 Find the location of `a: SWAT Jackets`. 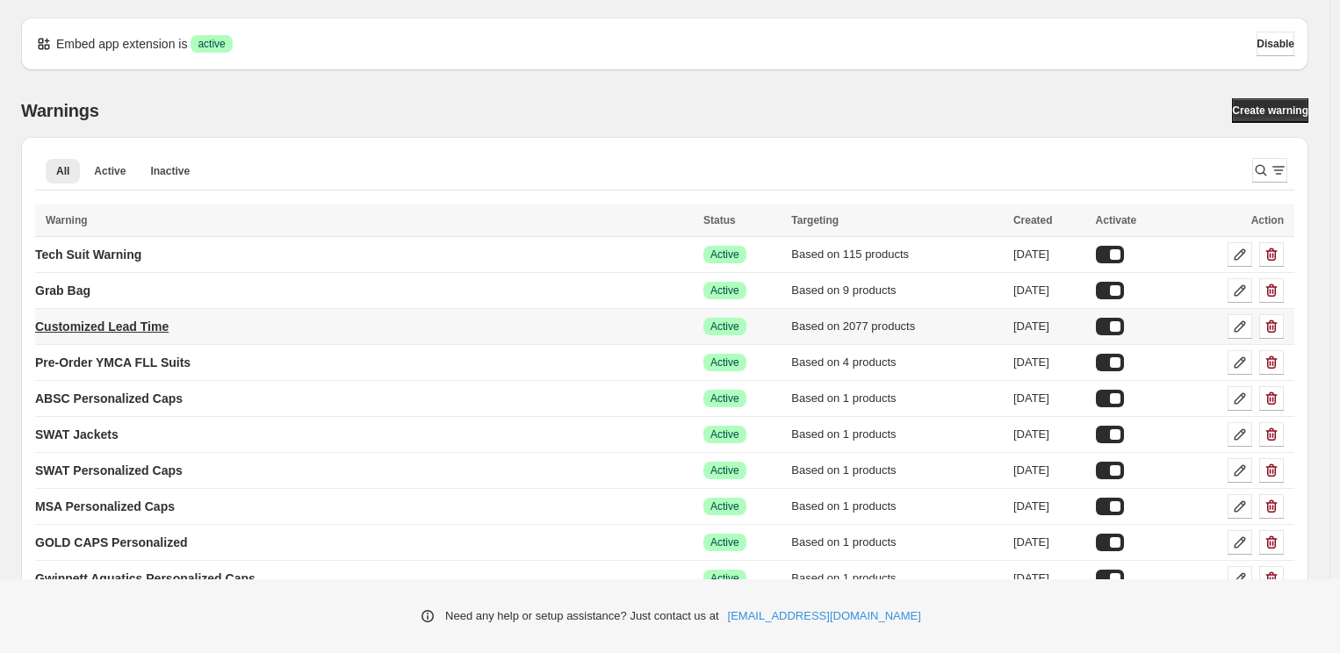

a: SWAT Jackets is located at coordinates (76, 435).